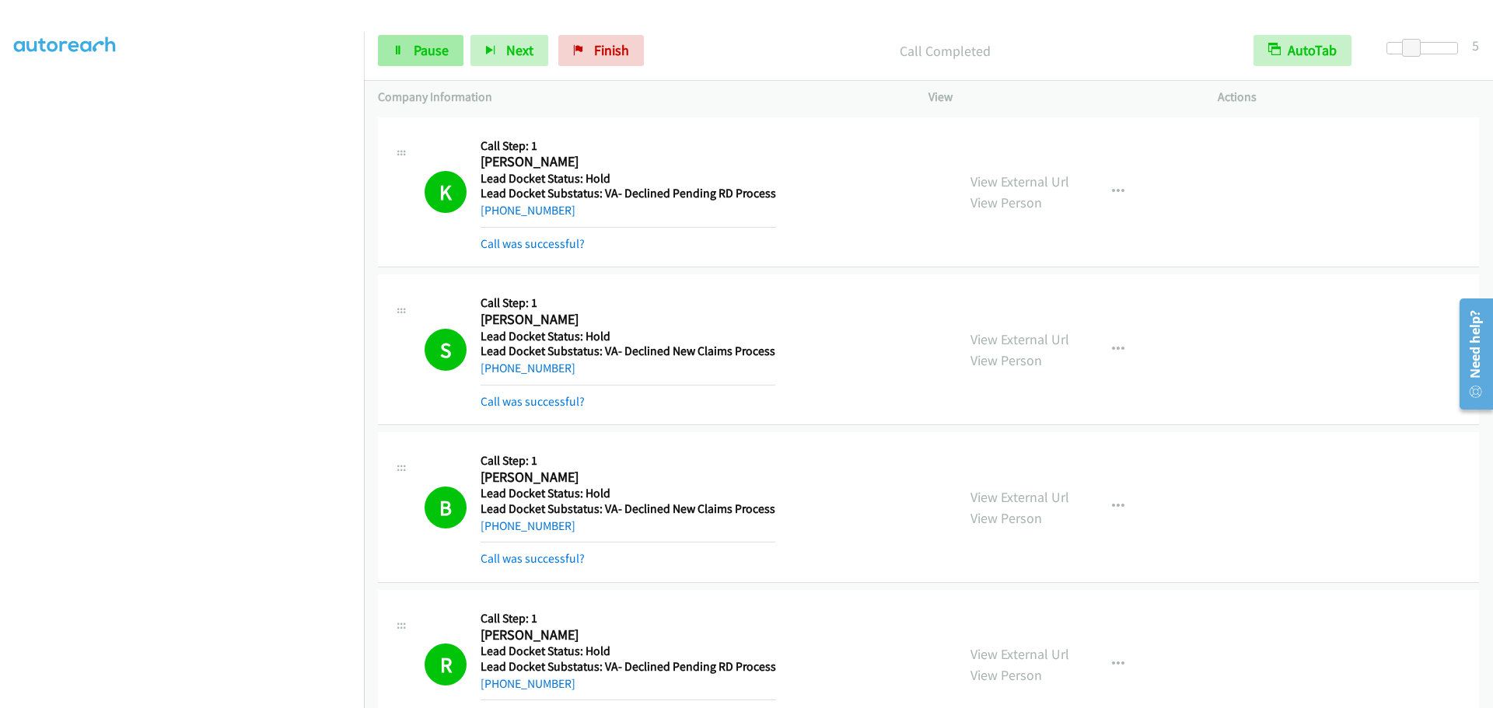  Describe the element at coordinates (519, 50) in the screenshot. I see `span: Next` at that location.